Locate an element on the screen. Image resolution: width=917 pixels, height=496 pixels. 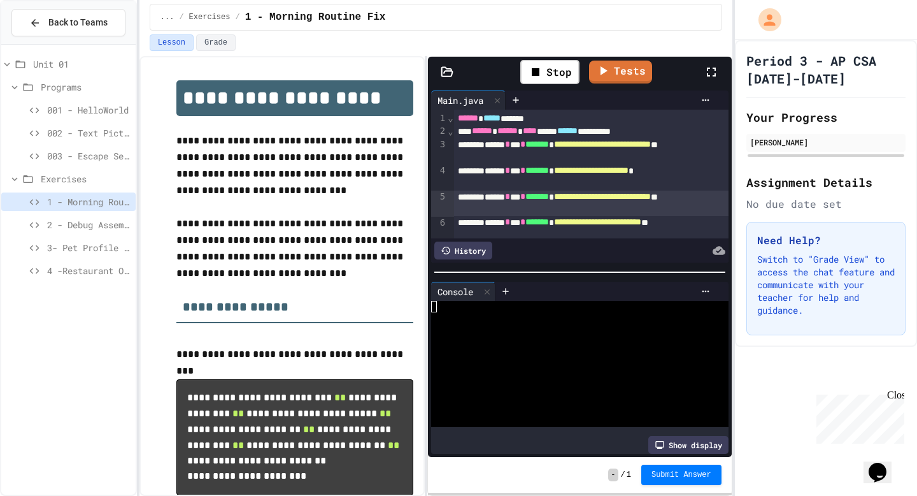
span: 4 -Restaurant Order System is located at coordinates (89, 270).